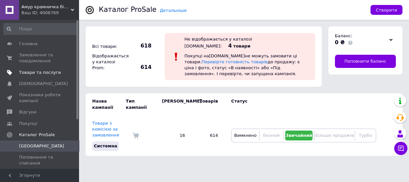  I want to click on td: Товарів, so click(208, 104).